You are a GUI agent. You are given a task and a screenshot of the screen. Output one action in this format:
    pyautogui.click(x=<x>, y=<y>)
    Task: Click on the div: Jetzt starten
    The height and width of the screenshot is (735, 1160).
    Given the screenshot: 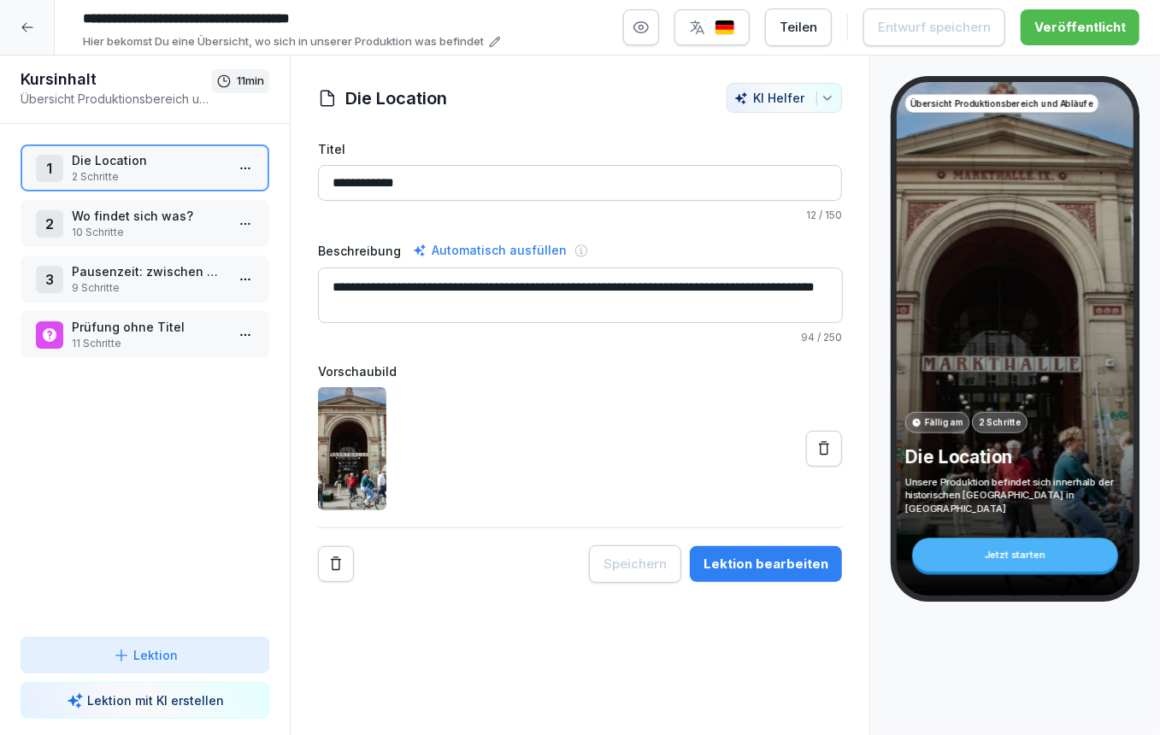 What is the action you would take?
    pyautogui.click(x=1015, y=555)
    